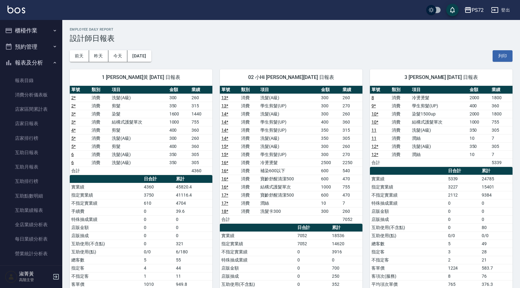 This screenshot has height=288, width=520. Describe the element at coordinates (106, 251) in the screenshot. I see `td: 互助使用(點)` at that location.